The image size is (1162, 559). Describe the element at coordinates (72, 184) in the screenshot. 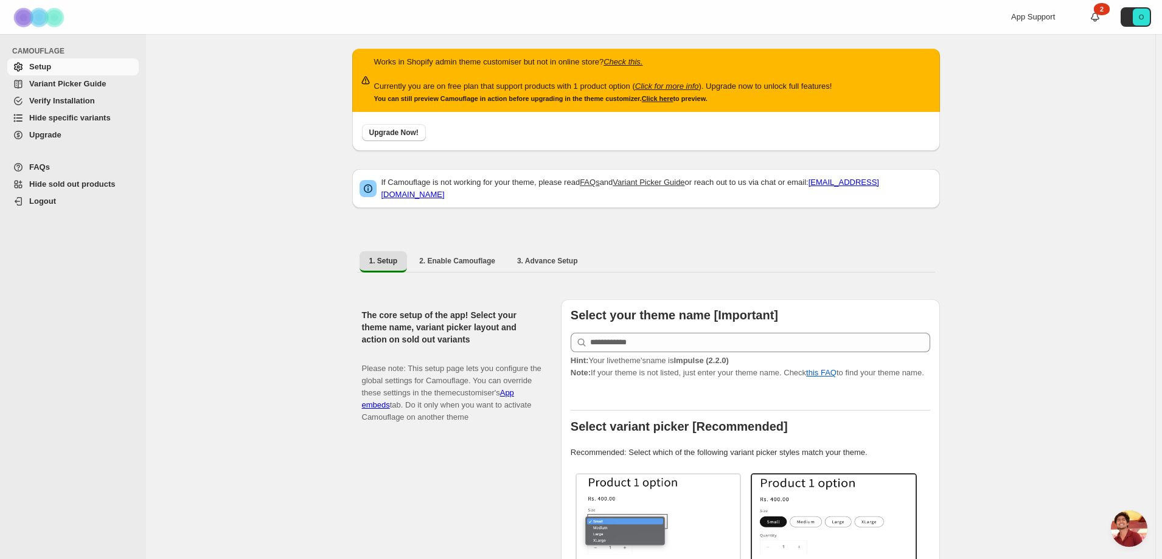

I see `span: Hide sold out products` at that location.